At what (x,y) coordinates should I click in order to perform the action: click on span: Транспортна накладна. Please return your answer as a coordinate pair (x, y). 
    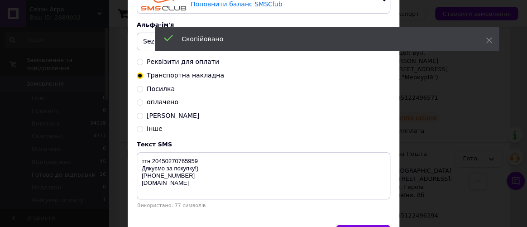
    Looking at the image, I should click on (185, 75).